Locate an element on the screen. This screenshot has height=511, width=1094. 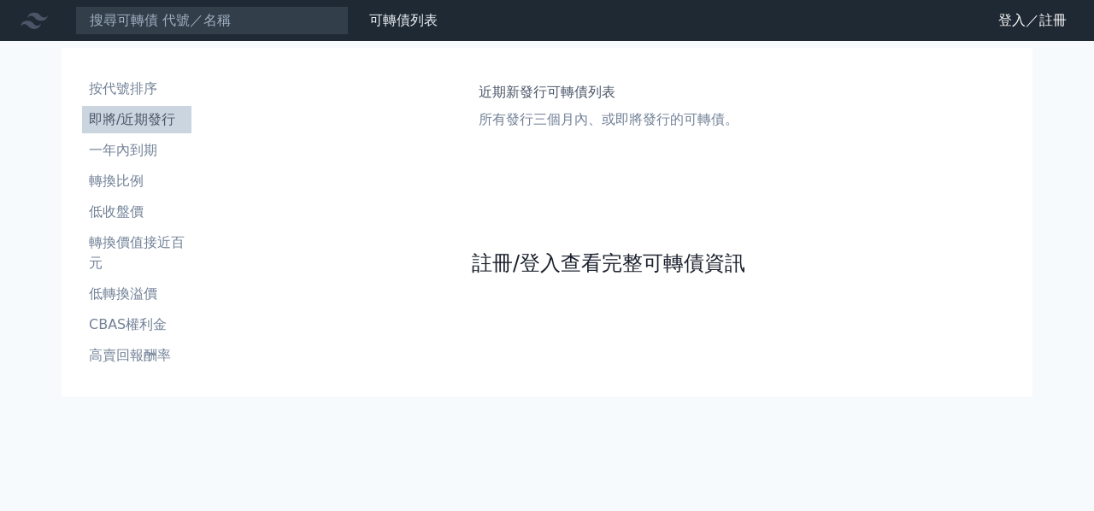
a: 一年內到期 is located at coordinates (137, 150).